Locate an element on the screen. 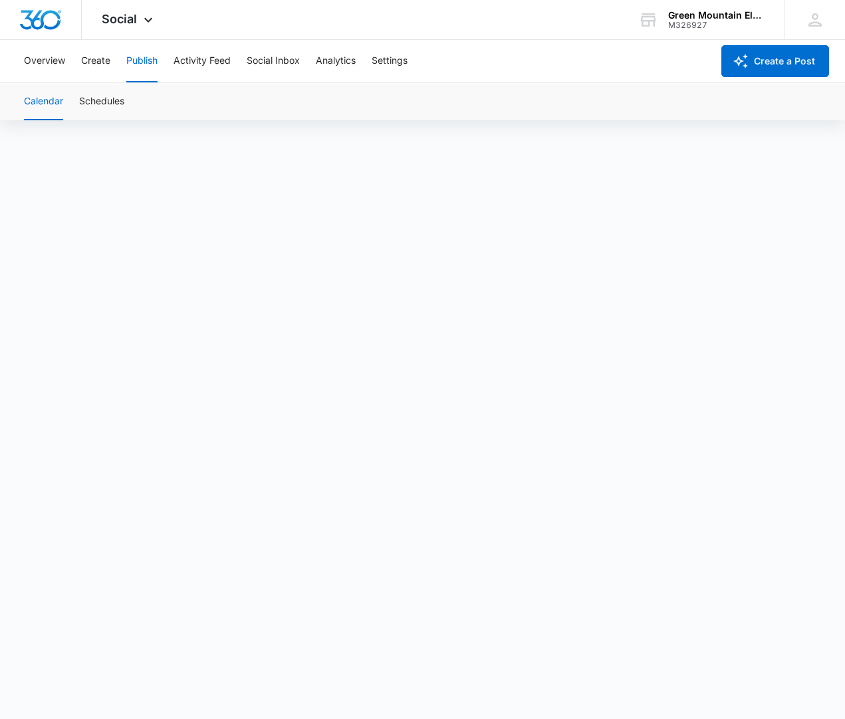 Image resolution: width=845 pixels, height=719 pixels. button: Overview is located at coordinates (45, 61).